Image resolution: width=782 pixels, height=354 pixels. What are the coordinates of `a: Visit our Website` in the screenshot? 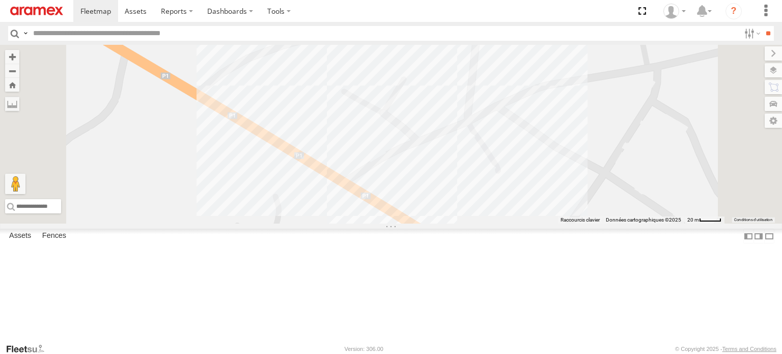 It's located at (29, 349).